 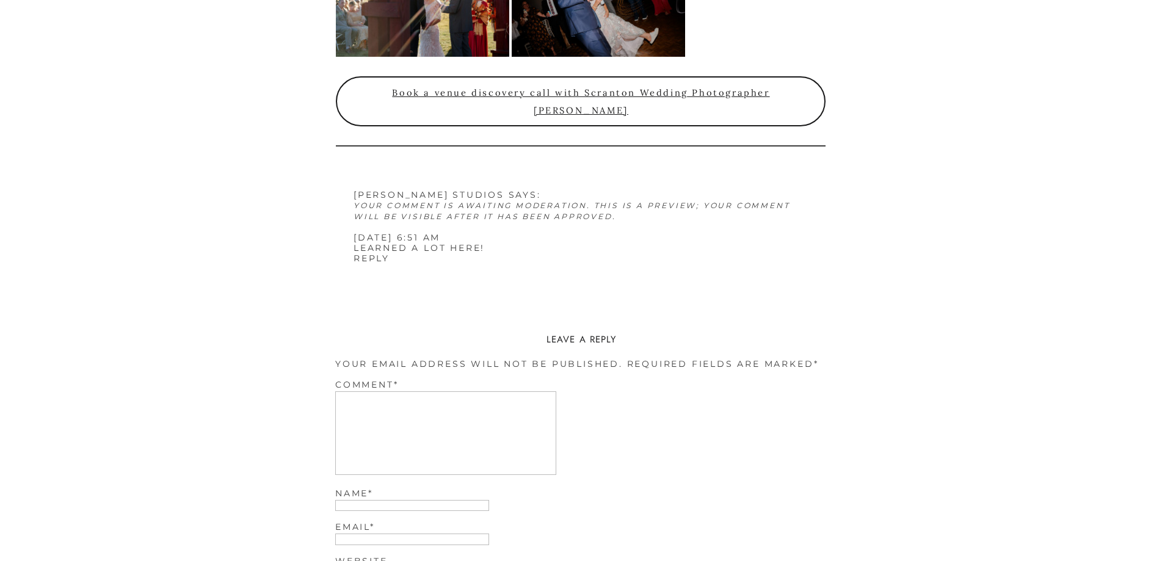 I want to click on em: Your comment is awaiting moderation. This is a preview; your comment will be visible after it has..., so click(x=584, y=211).